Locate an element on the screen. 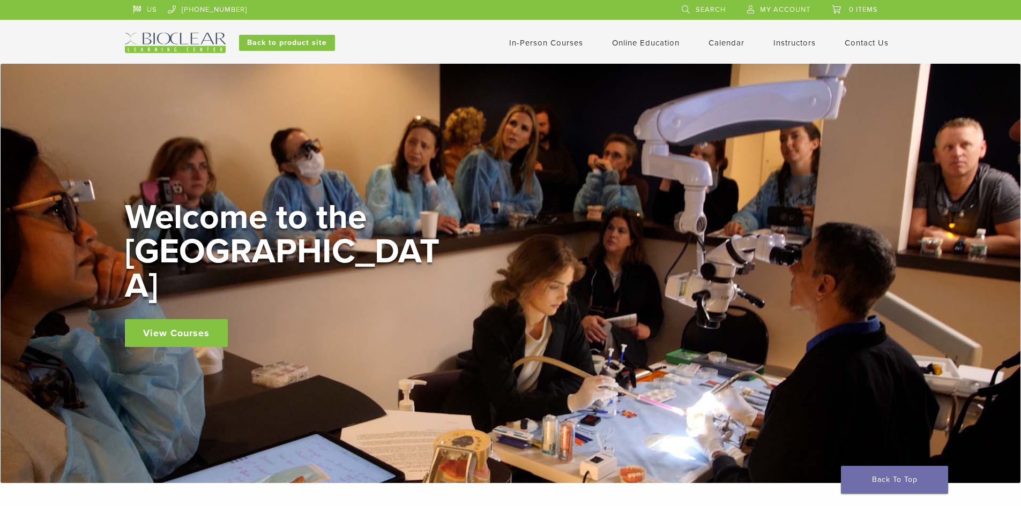 The height and width of the screenshot is (506, 1021). a: Calendar is located at coordinates (726, 43).